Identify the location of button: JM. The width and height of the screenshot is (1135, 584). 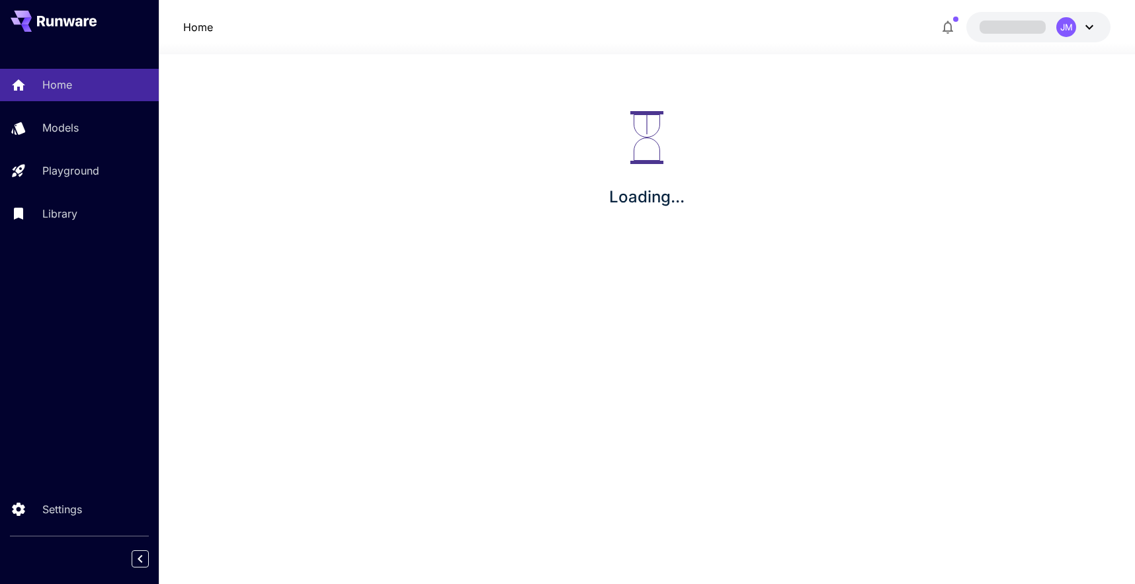
(1039, 27).